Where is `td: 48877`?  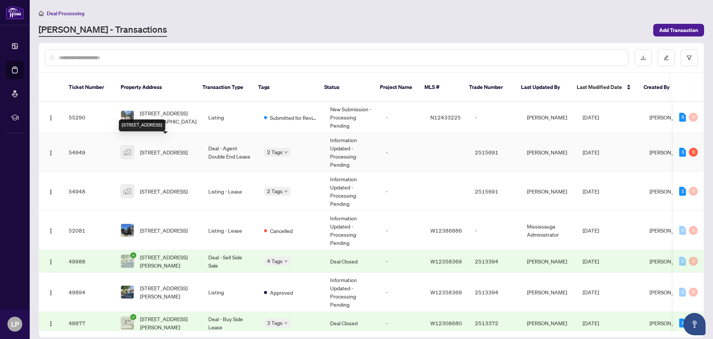 td: 48877 is located at coordinates (89, 323).